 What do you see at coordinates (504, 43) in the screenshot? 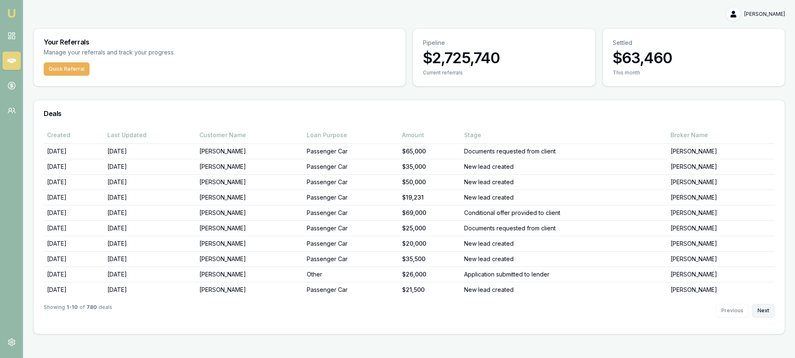
I see `p: Pipeline` at bounding box center [504, 43].